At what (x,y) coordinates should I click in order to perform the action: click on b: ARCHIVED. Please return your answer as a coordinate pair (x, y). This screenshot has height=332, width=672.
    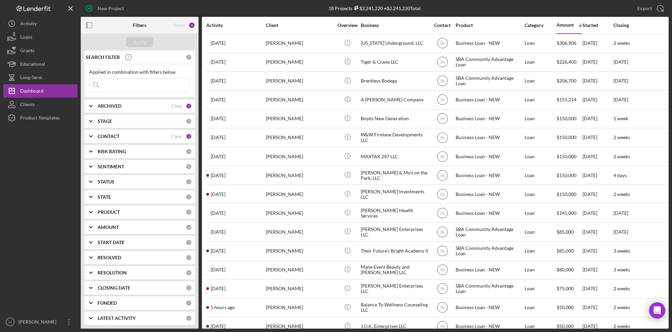
    Looking at the image, I should click on (109, 106).